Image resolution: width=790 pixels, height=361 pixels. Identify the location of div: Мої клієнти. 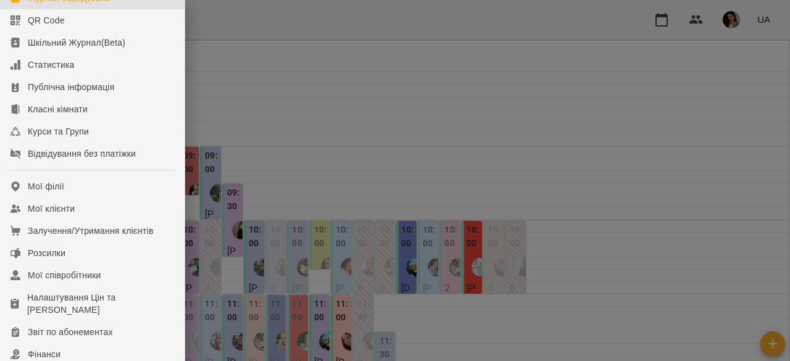
(51, 209).